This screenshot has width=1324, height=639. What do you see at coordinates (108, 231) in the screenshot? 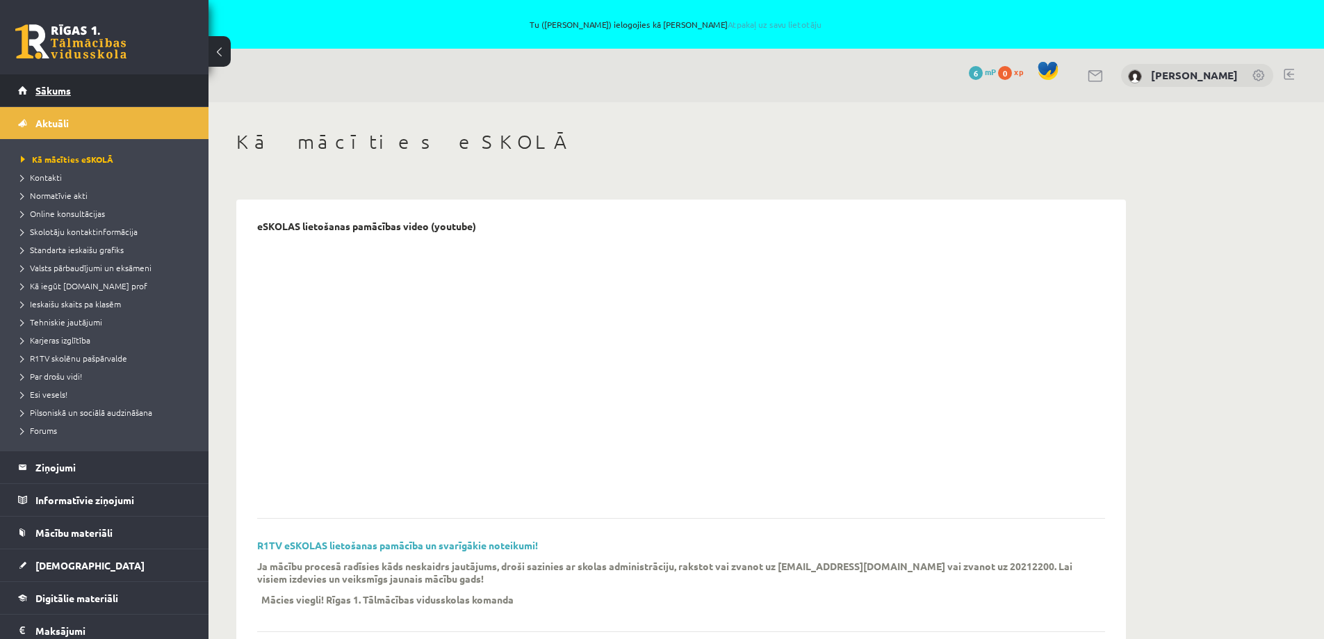
I see `a: Skolotāju kontaktinformācija` at bounding box center [108, 231].